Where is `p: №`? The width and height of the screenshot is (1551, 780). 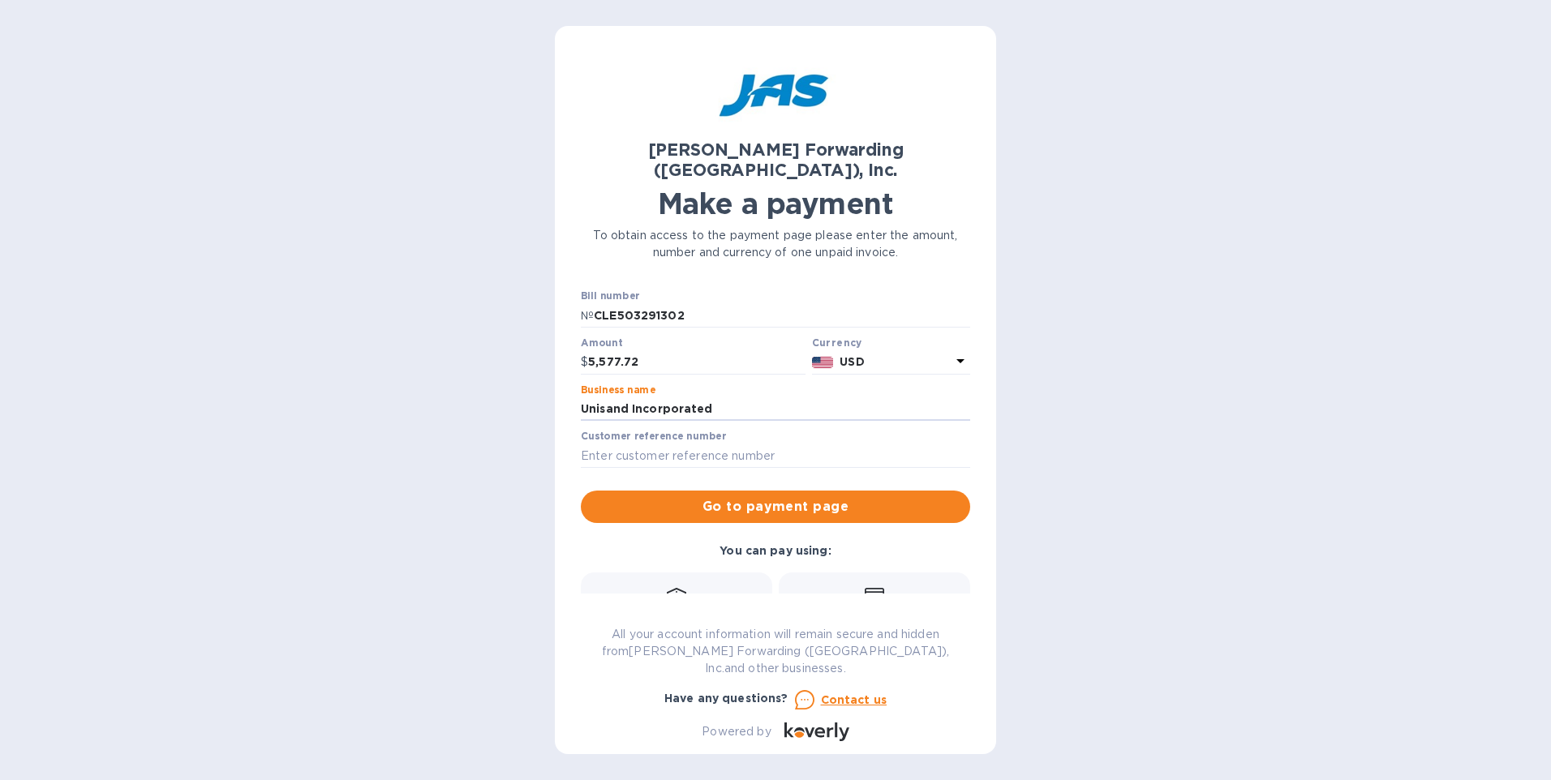
p: № is located at coordinates (587, 316).